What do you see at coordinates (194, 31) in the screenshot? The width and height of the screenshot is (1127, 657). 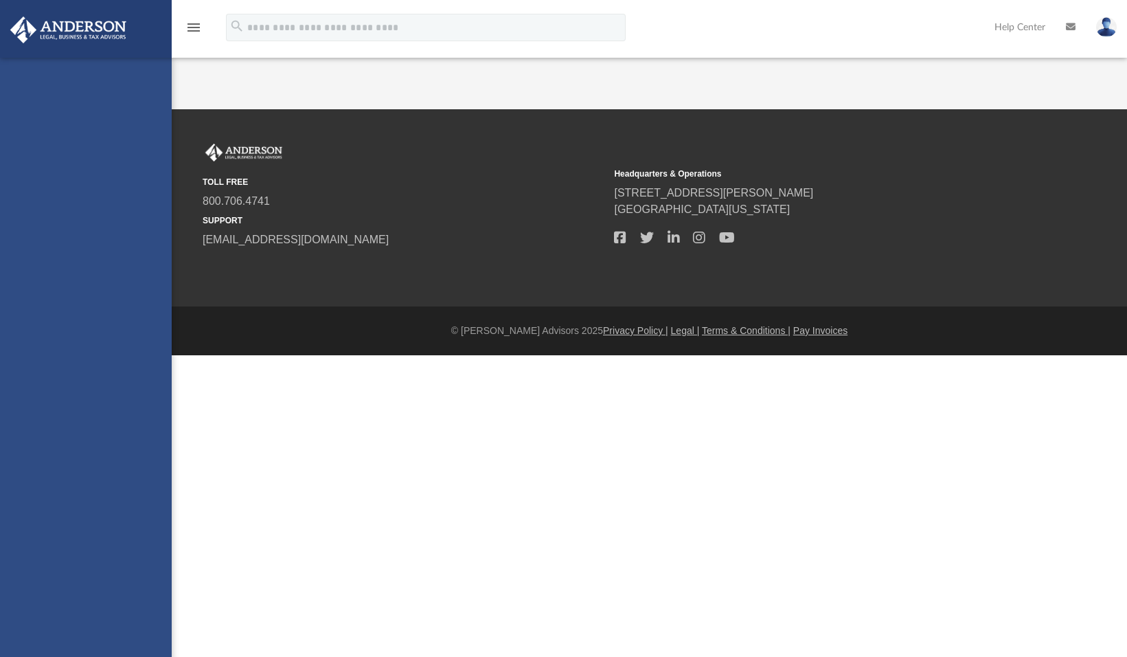 I see `a: menu` at bounding box center [194, 31].